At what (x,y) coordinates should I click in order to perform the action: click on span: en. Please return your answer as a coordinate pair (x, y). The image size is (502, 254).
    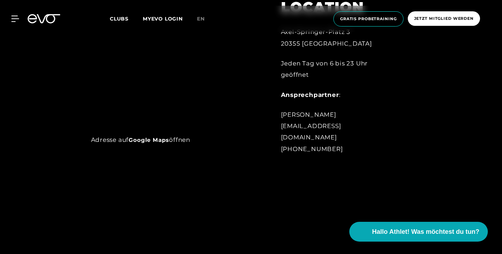
    Looking at the image, I should click on (201, 19).